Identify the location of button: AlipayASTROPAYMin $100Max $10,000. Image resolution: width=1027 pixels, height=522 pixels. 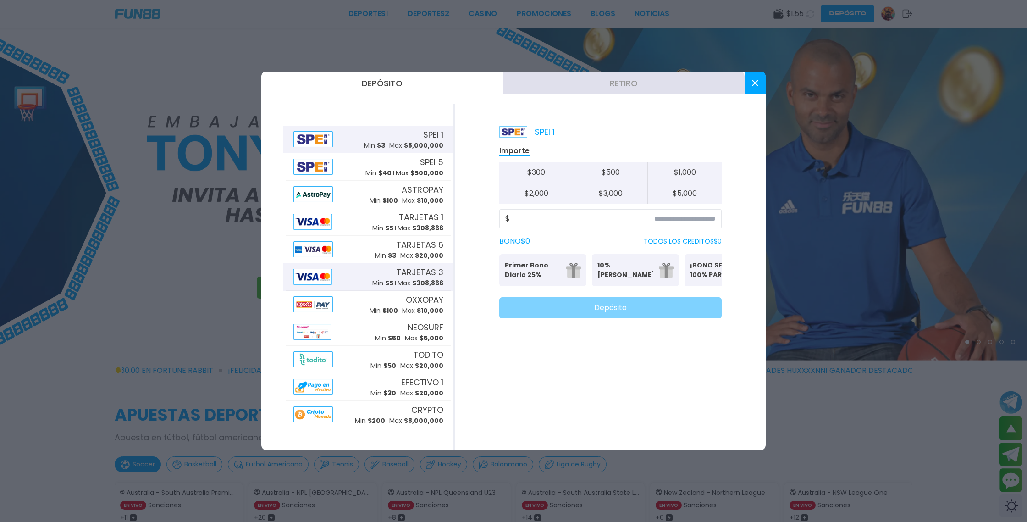
(368, 194).